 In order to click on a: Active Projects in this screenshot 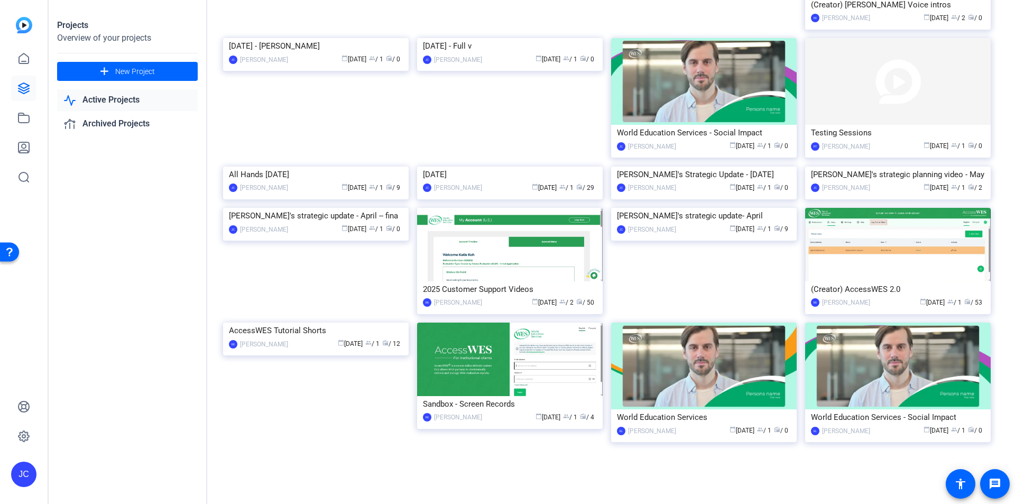, I will do `click(127, 100)`.